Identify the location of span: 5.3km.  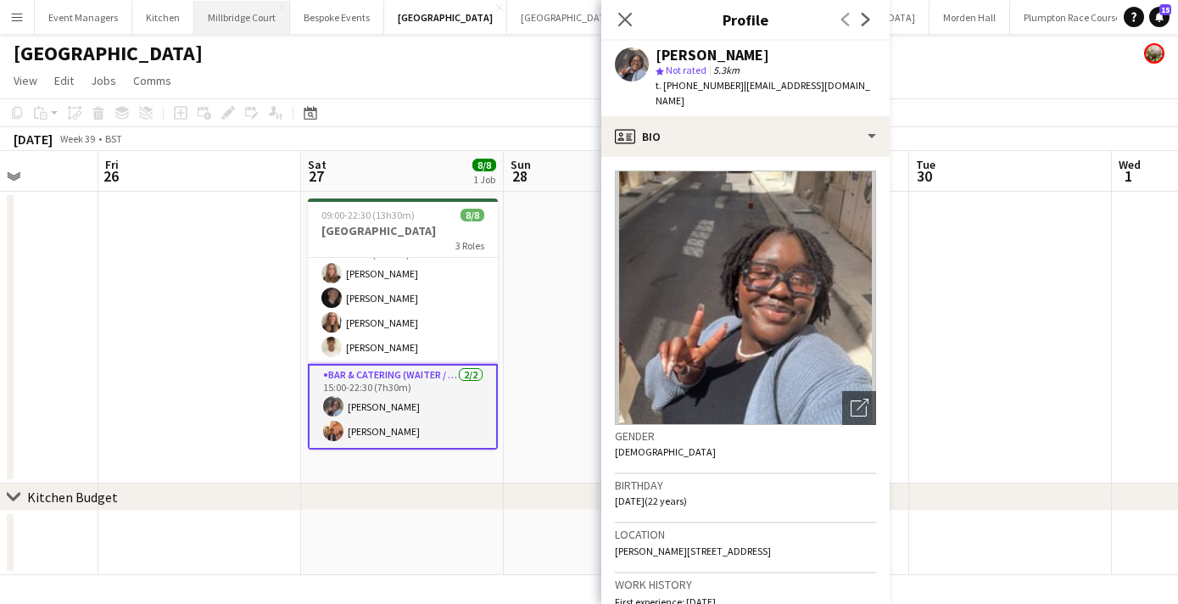
(726, 70).